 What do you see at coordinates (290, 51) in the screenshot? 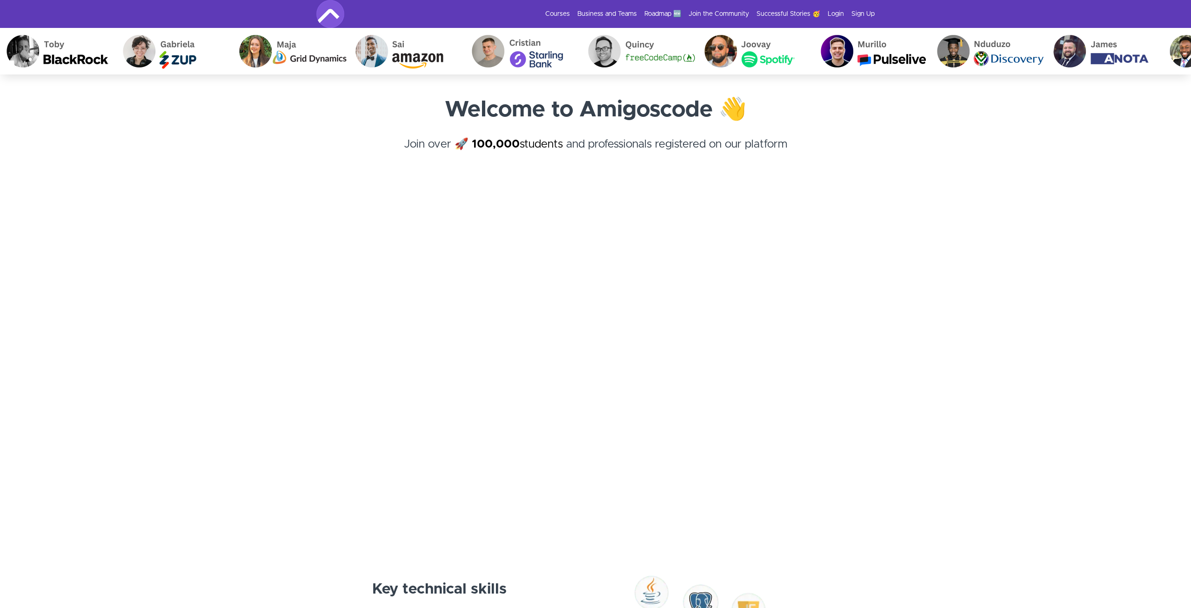
I see `img: Maja` at bounding box center [290, 51].